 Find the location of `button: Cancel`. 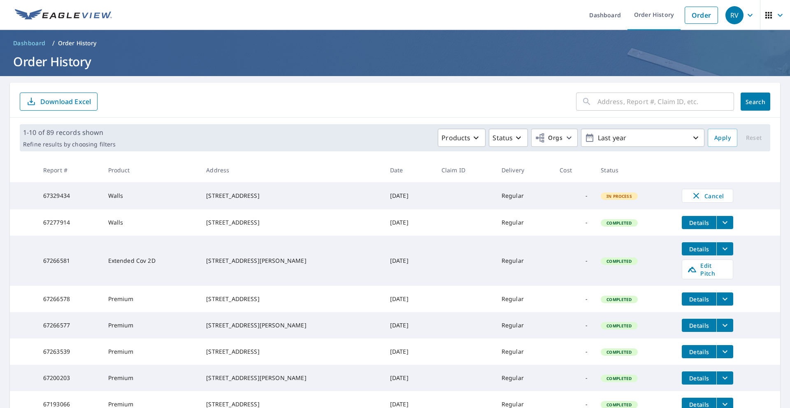

button: Cancel is located at coordinates (708, 196).